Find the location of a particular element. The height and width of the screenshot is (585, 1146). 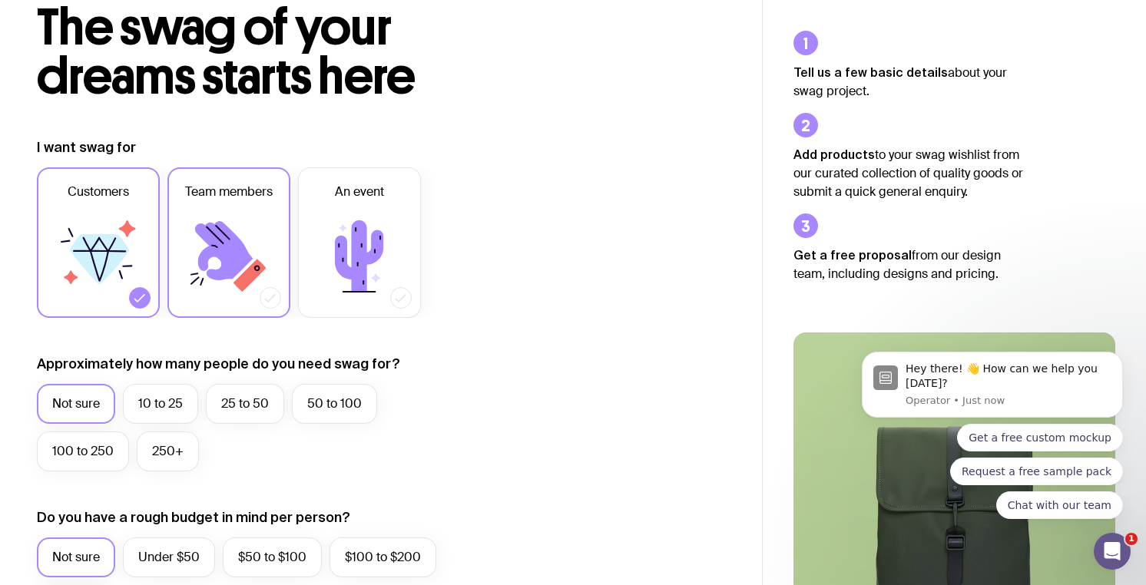

span: Team members is located at coordinates (229, 192).